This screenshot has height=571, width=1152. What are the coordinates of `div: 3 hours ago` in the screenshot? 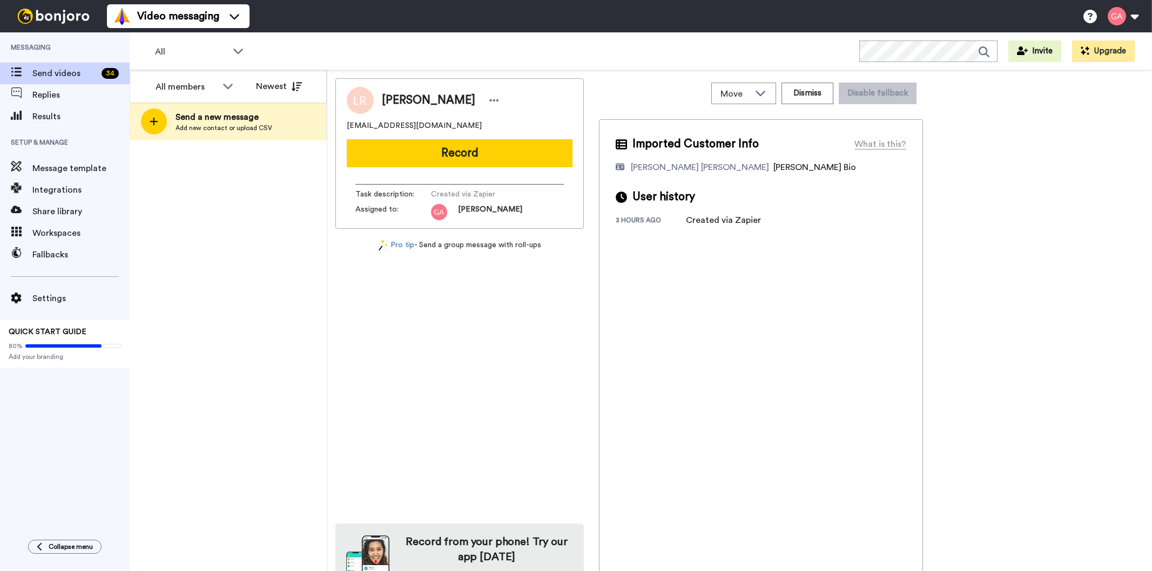 It's located at (651, 221).